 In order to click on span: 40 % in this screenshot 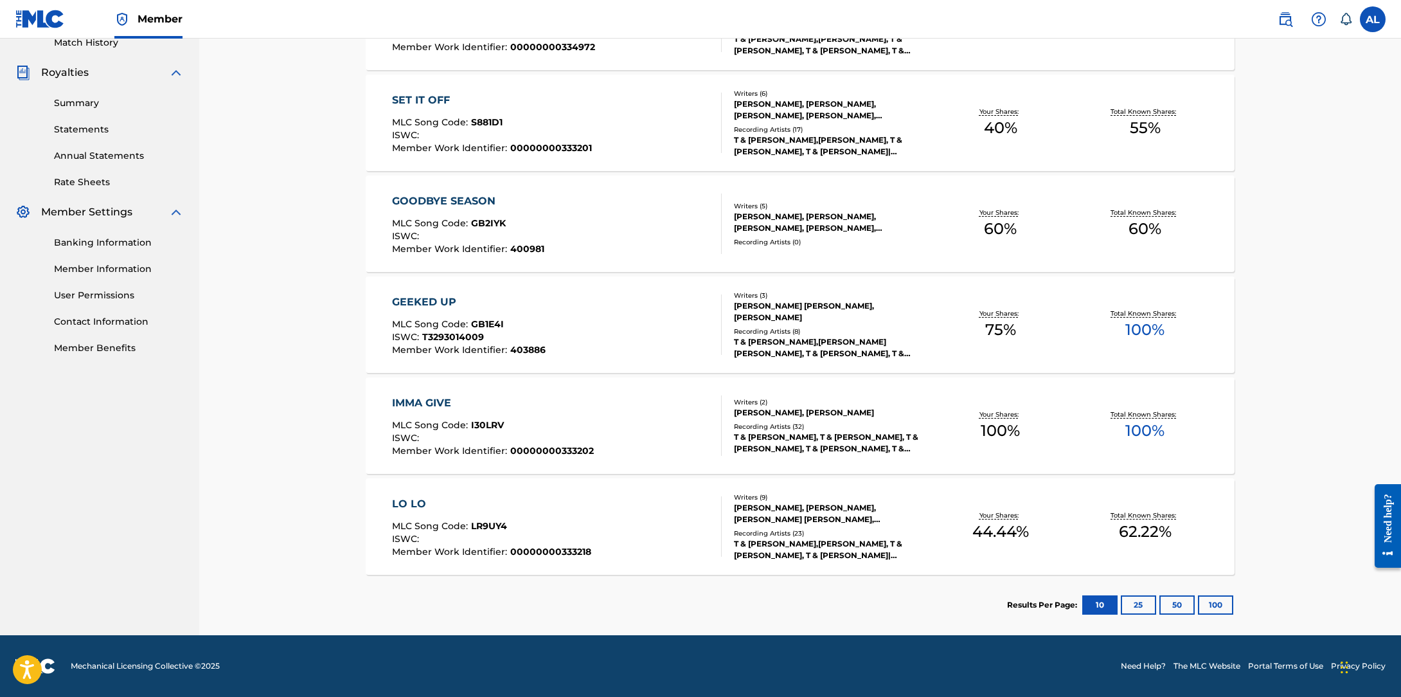, I will do `click(1000, 128)`.